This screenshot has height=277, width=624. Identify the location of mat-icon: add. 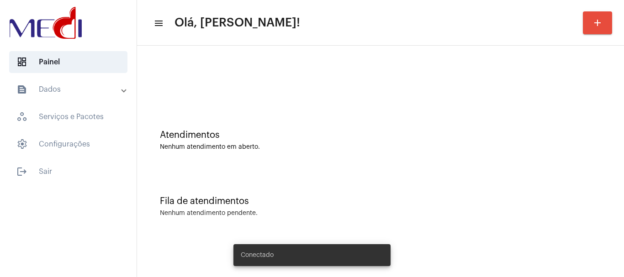
(598, 23).